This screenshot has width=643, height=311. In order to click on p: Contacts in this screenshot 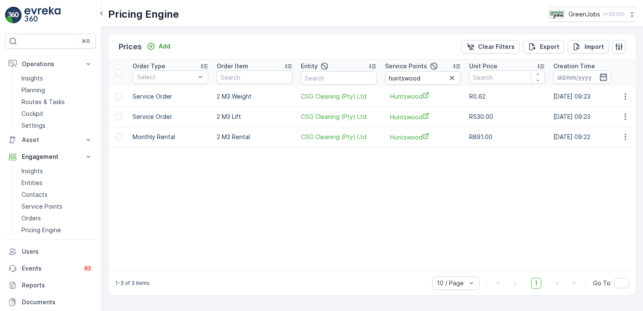, I will do `click(35, 195)`.